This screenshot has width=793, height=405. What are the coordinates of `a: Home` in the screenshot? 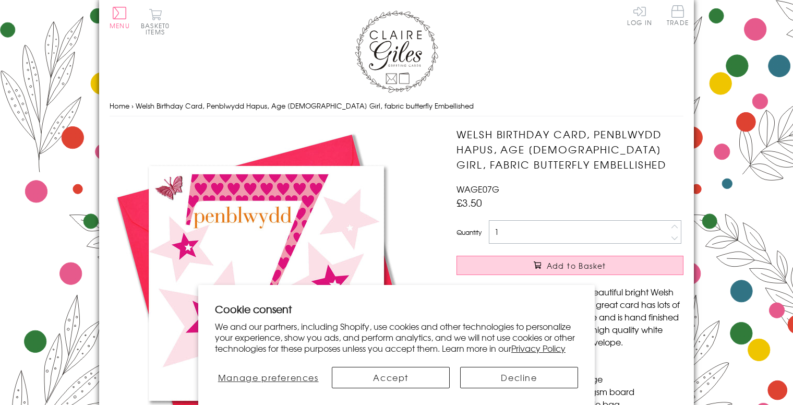 It's located at (120, 105).